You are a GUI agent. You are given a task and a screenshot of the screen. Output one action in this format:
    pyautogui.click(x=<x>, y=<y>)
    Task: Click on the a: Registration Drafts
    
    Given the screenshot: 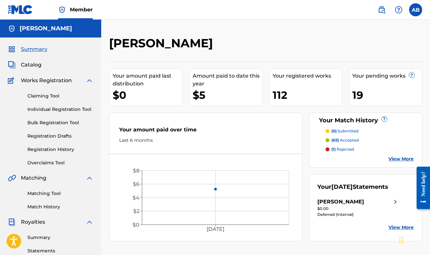 What is the action you would take?
    pyautogui.click(x=60, y=136)
    